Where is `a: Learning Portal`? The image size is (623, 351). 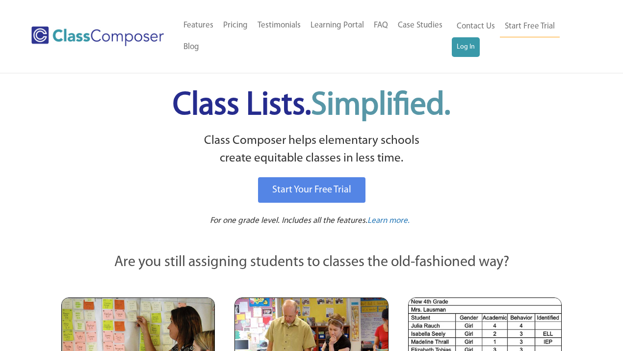 a: Learning Portal is located at coordinates (337, 26).